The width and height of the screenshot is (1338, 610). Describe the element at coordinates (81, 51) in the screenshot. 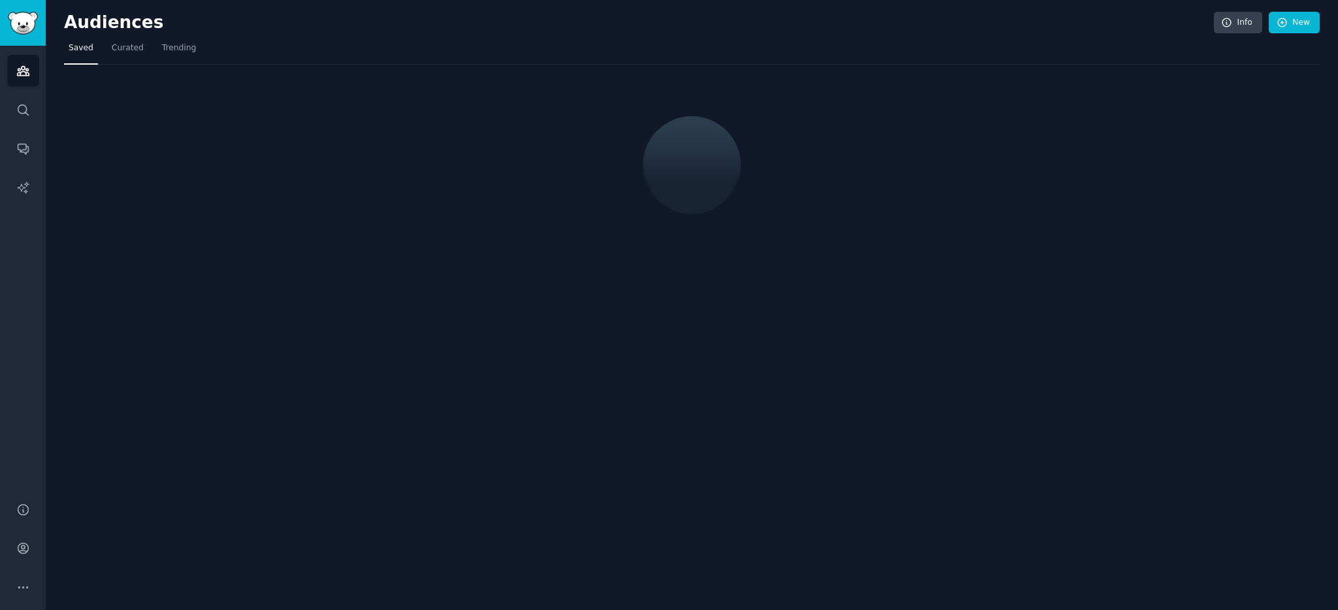

I see `a: Saved` at that location.